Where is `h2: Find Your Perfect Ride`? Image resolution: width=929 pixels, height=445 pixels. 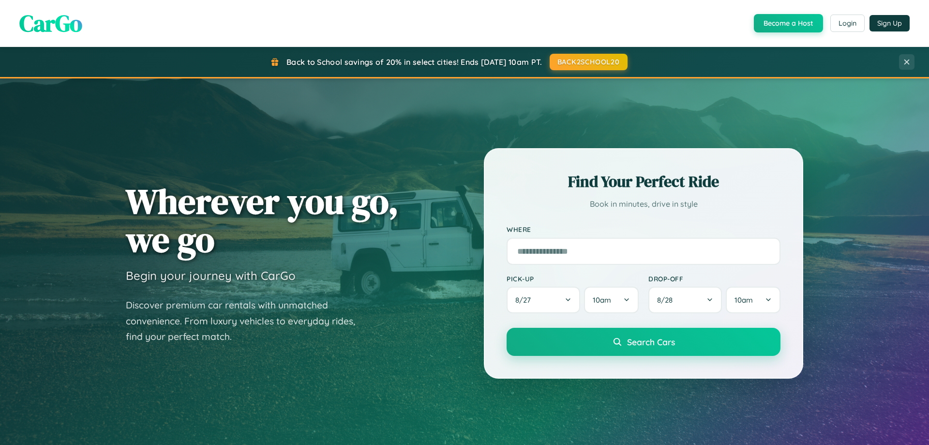 h2: Find Your Perfect Ride is located at coordinates (643, 181).